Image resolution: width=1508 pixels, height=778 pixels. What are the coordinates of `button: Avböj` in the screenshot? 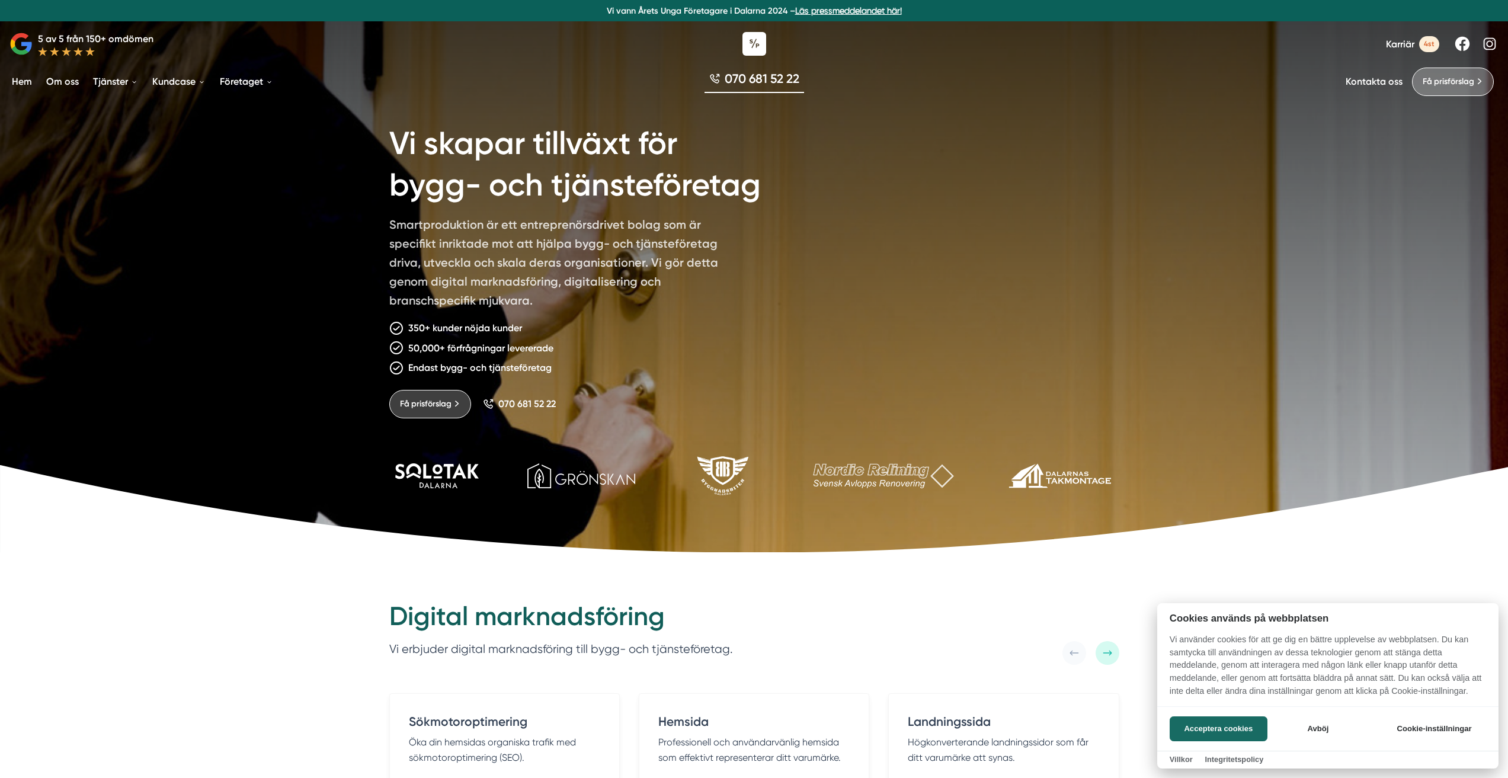 It's located at (1318, 729).